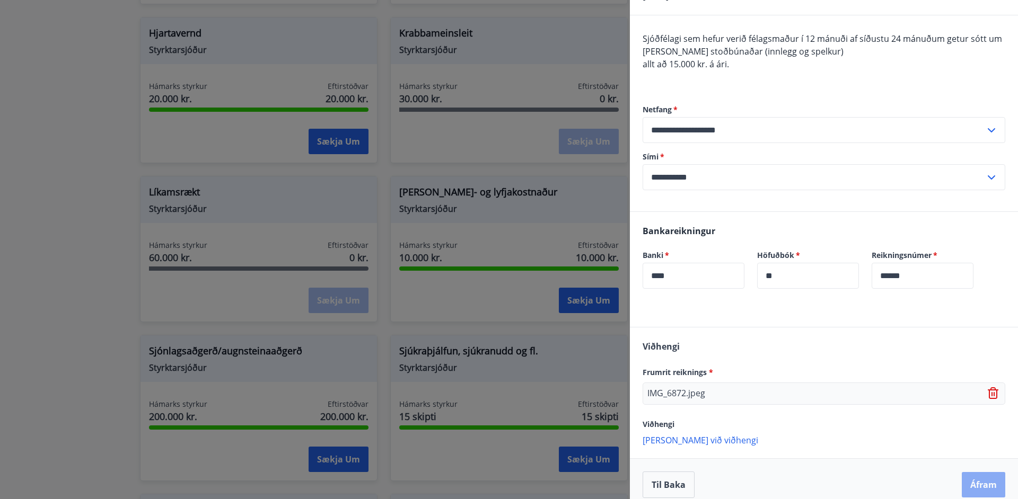 The width and height of the screenshot is (1018, 499). I want to click on label: Banki, so click(693, 256).